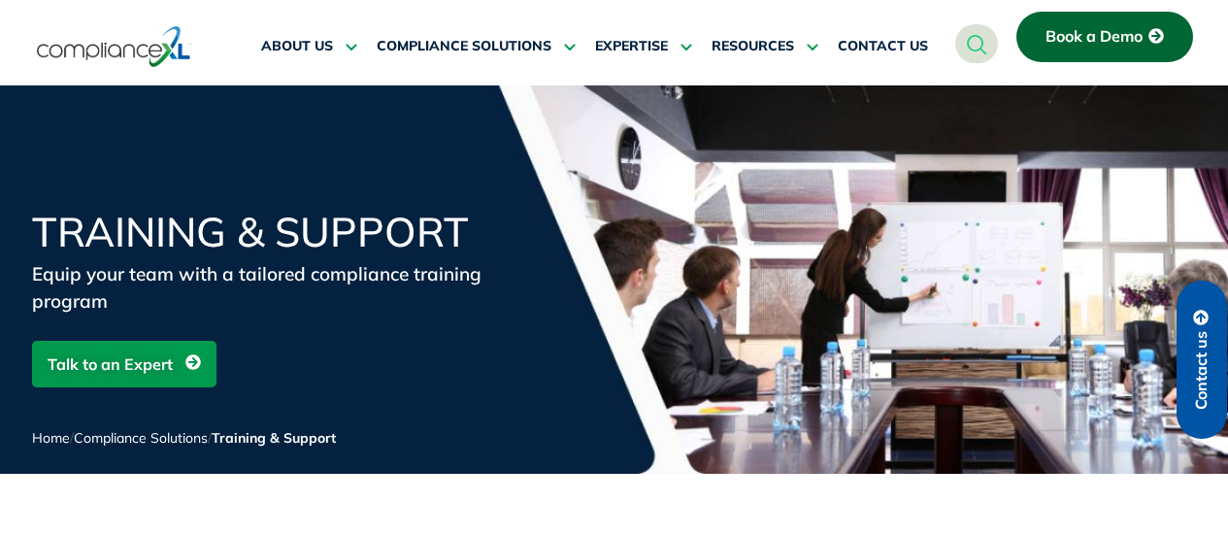 The height and width of the screenshot is (535, 1228). Describe the element at coordinates (274, 438) in the screenshot. I see `span: Training & Support` at that location.